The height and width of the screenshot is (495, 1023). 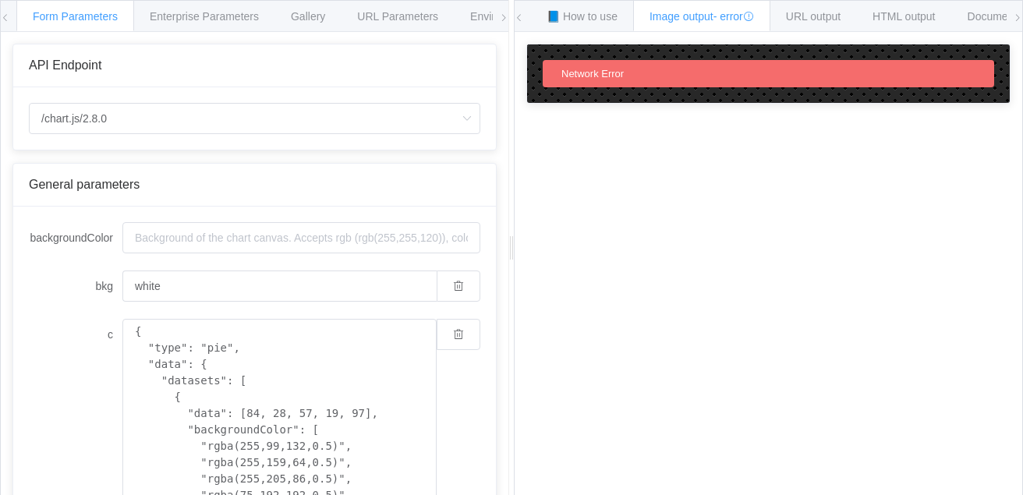 I want to click on span: HTML output, so click(x=904, y=16).